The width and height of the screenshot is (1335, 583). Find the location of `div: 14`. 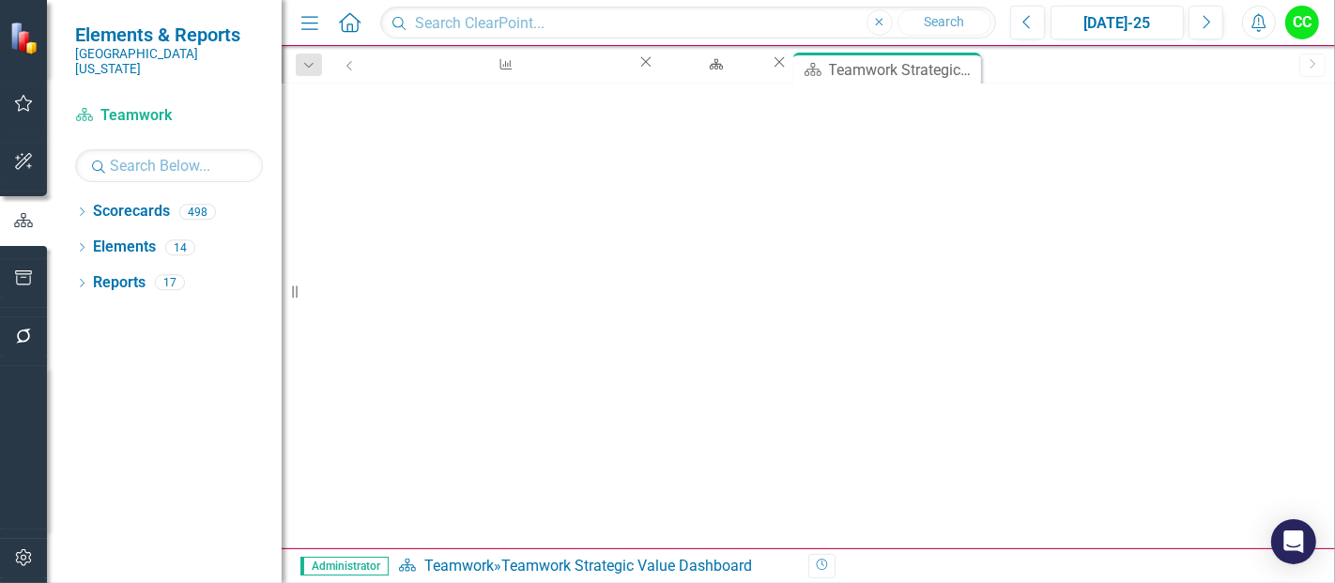

div: 14 is located at coordinates (180, 247).